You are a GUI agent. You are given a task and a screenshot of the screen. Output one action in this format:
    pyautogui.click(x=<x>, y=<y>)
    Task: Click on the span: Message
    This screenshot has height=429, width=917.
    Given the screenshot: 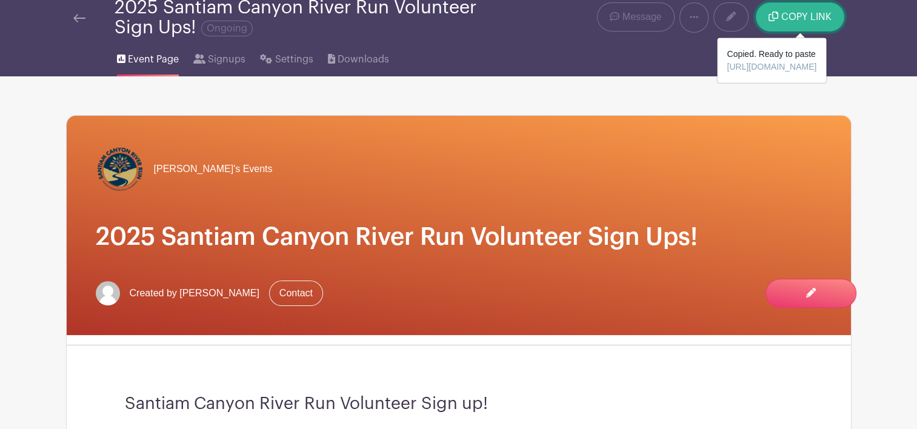 What is the action you would take?
    pyautogui.click(x=642, y=17)
    